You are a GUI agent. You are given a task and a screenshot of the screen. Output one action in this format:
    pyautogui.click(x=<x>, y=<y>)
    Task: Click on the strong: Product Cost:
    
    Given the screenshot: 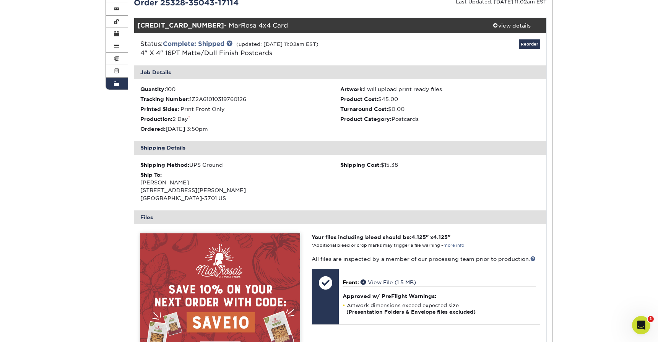 What is the action you would take?
    pyautogui.click(x=359, y=99)
    